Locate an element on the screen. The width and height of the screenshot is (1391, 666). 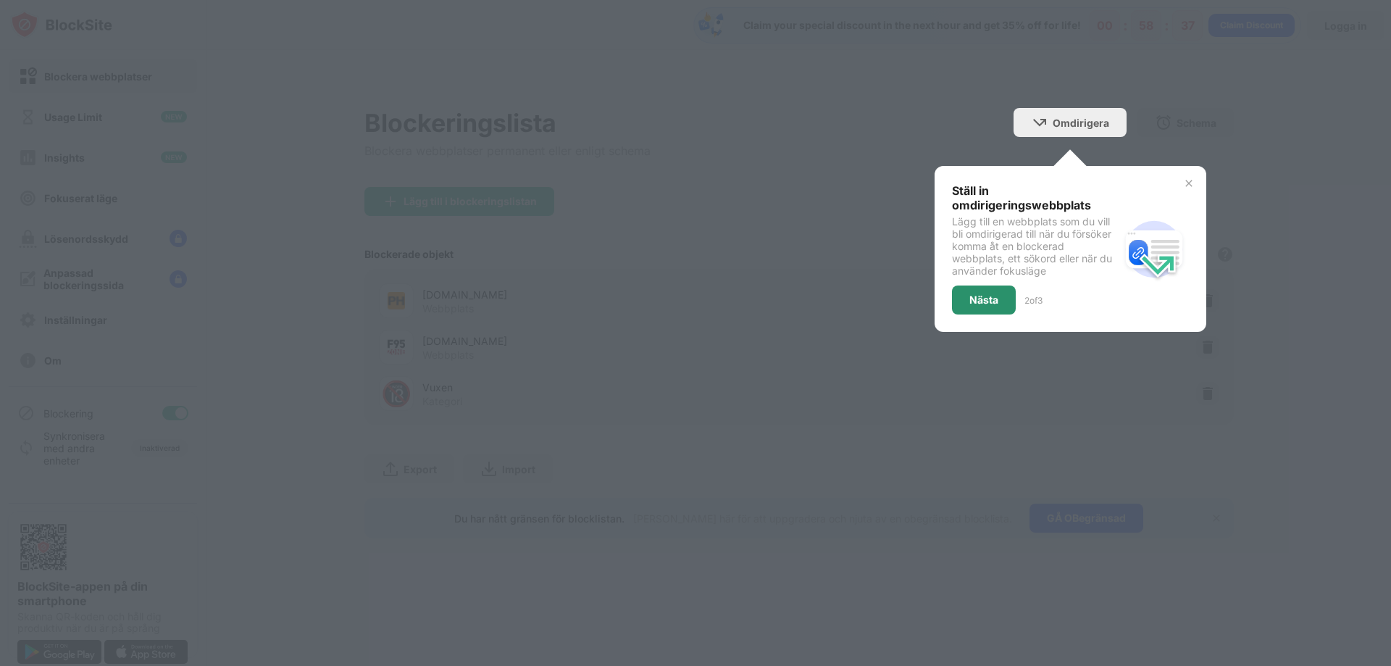
div: 2 of 3 is located at coordinates (1033, 300).